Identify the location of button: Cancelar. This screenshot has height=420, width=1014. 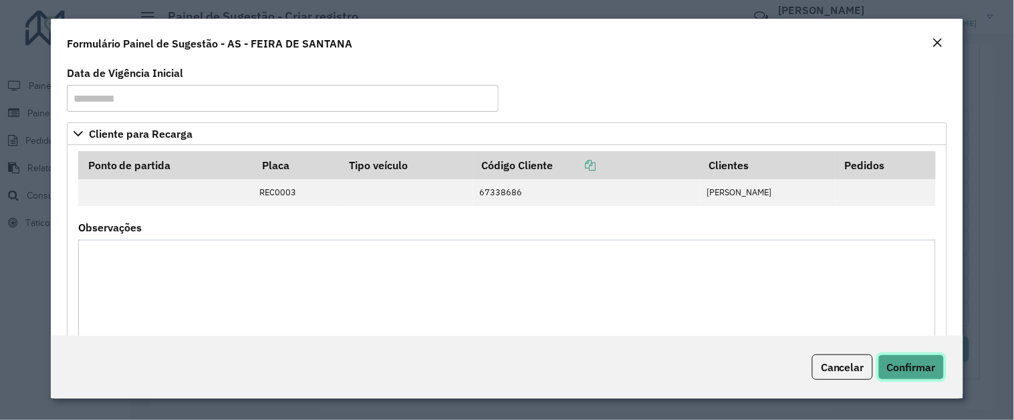
(842, 367).